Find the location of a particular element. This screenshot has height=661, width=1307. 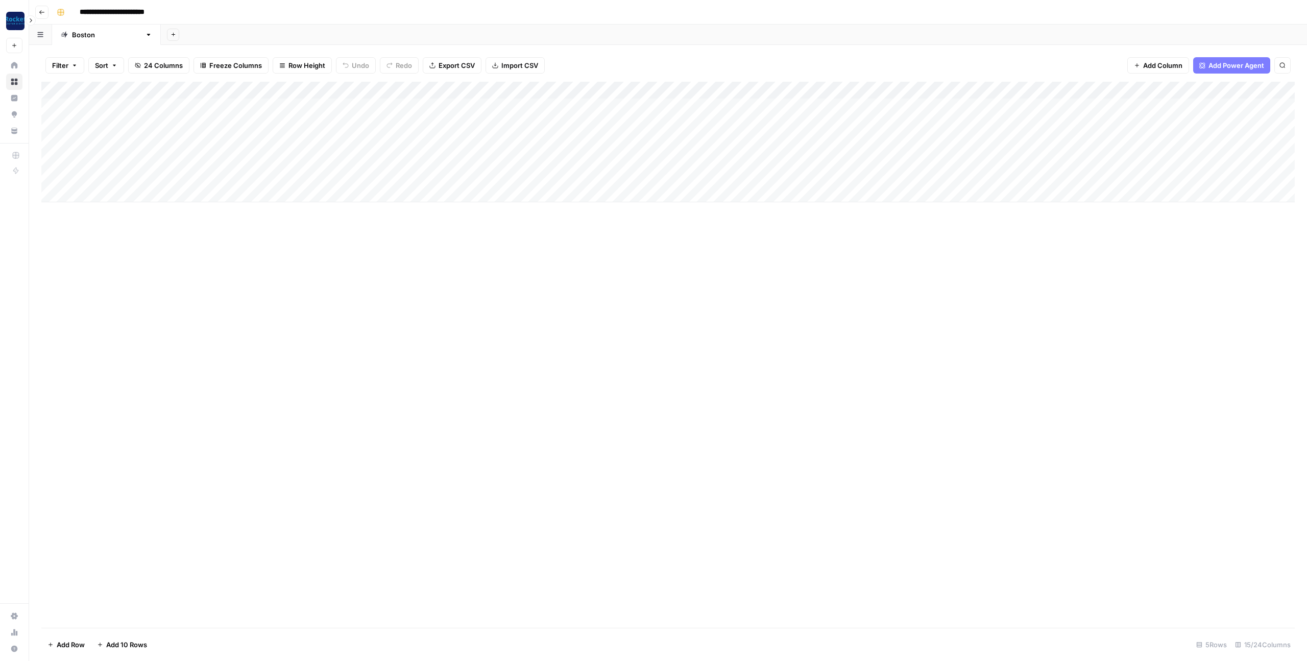

button: Row Height is located at coordinates (302, 65).